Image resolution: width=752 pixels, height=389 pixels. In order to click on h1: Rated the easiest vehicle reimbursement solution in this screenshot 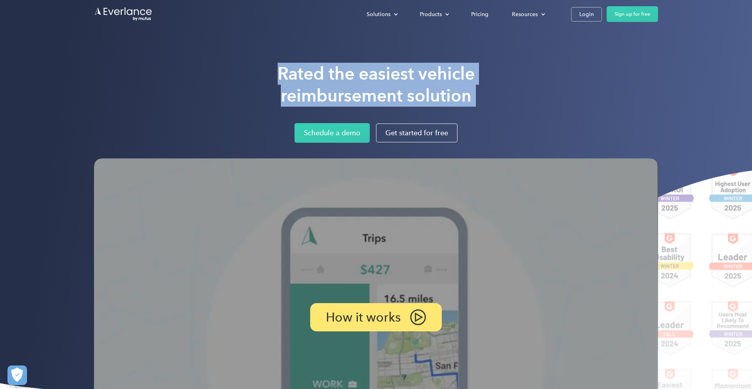, I will do `click(376, 85)`.